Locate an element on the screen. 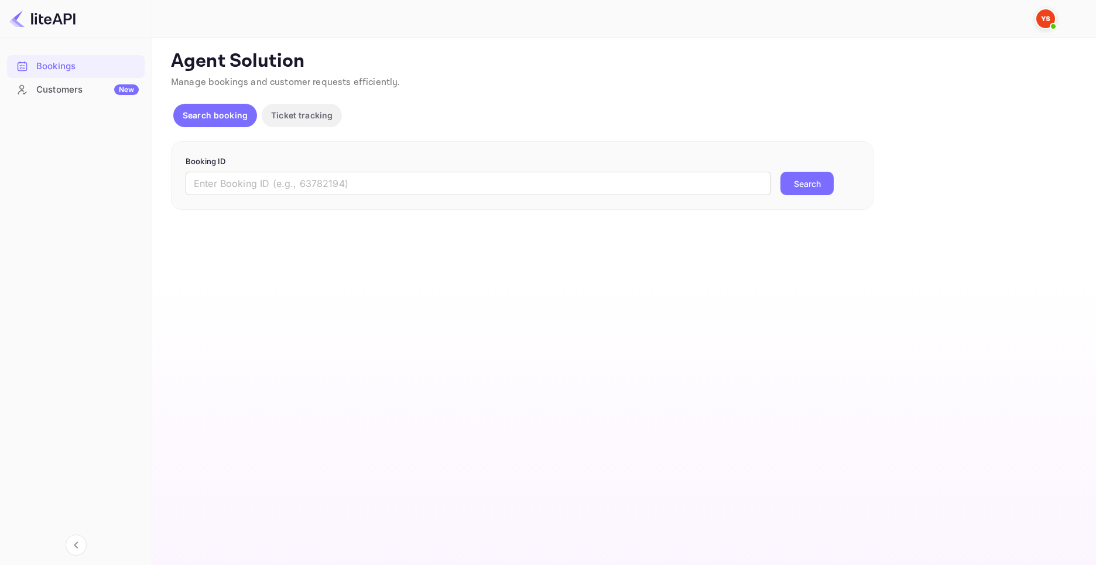 Image resolution: width=1096 pixels, height=565 pixels. button: Collapse navigation is located at coordinates (76, 545).